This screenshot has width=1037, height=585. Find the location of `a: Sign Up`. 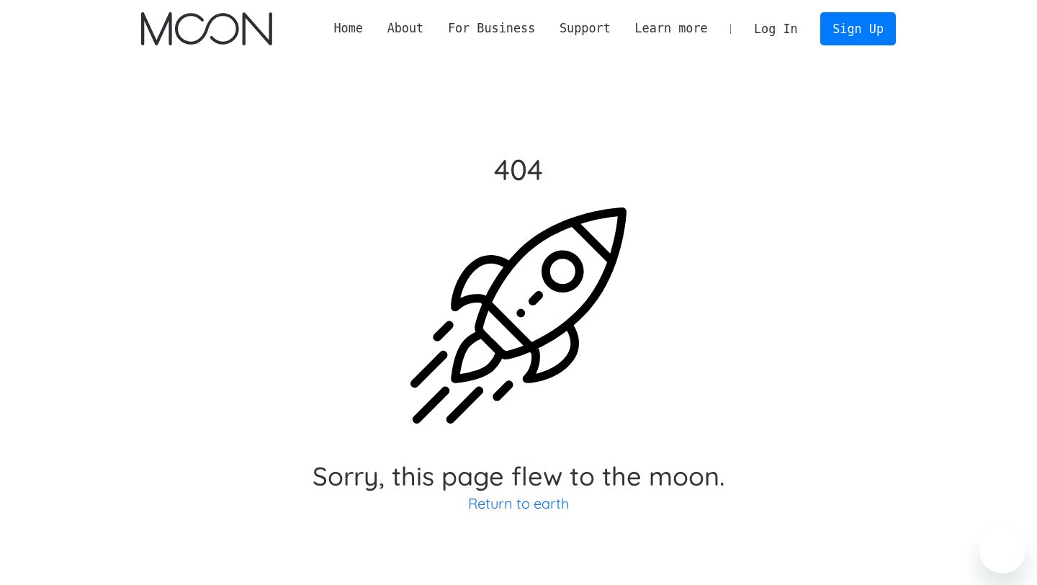

a: Sign Up is located at coordinates (857, 28).